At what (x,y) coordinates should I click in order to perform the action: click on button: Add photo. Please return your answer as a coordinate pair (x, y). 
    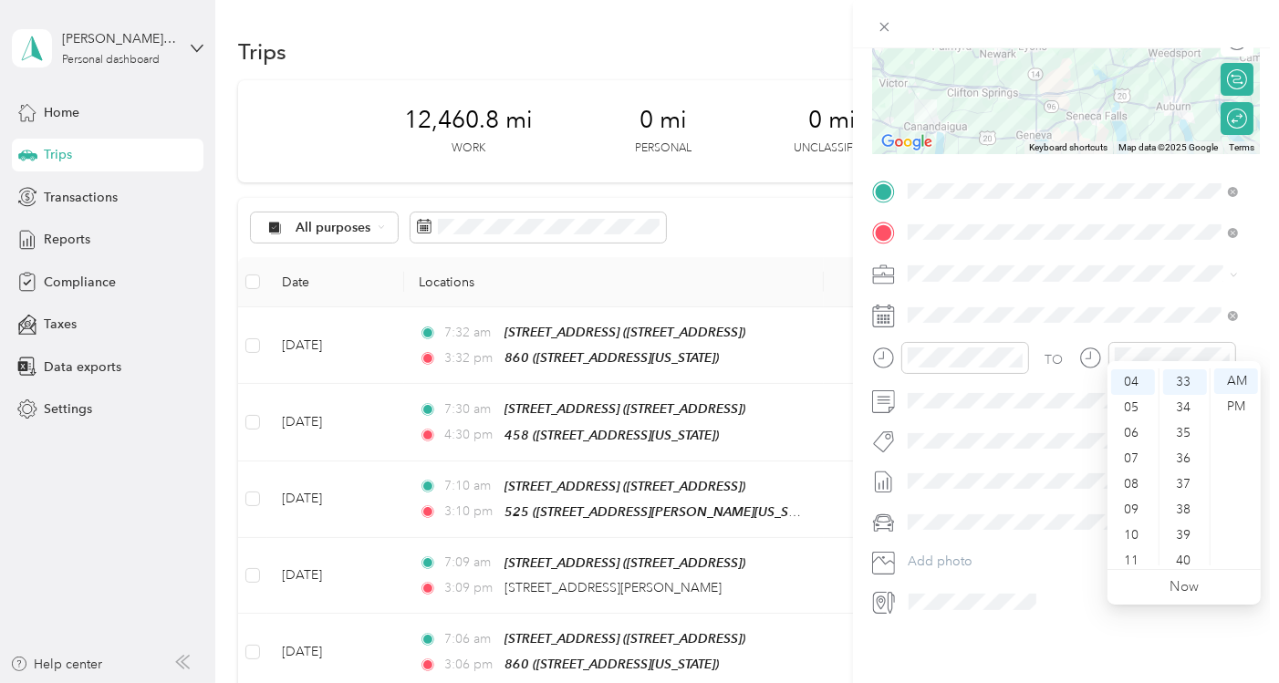
    Looking at the image, I should click on (1080, 562).